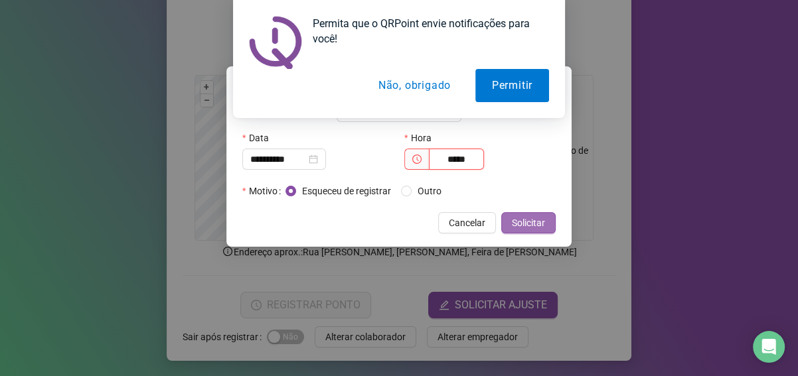 This screenshot has height=376, width=798. I want to click on span: Cancelar, so click(467, 223).